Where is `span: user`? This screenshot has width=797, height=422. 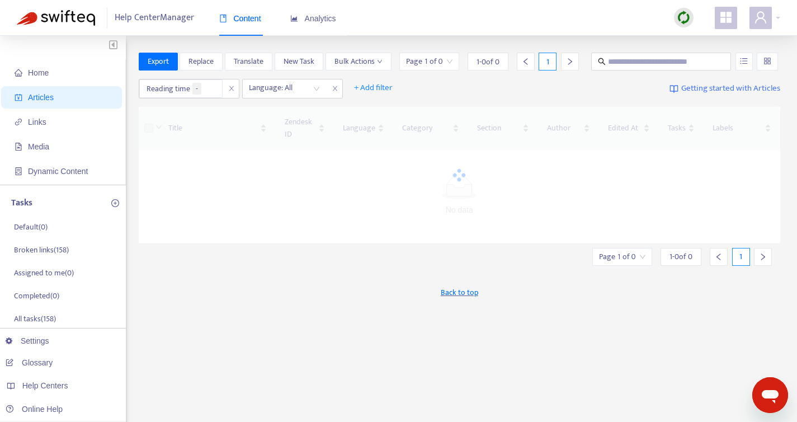
span: user is located at coordinates (761, 17).